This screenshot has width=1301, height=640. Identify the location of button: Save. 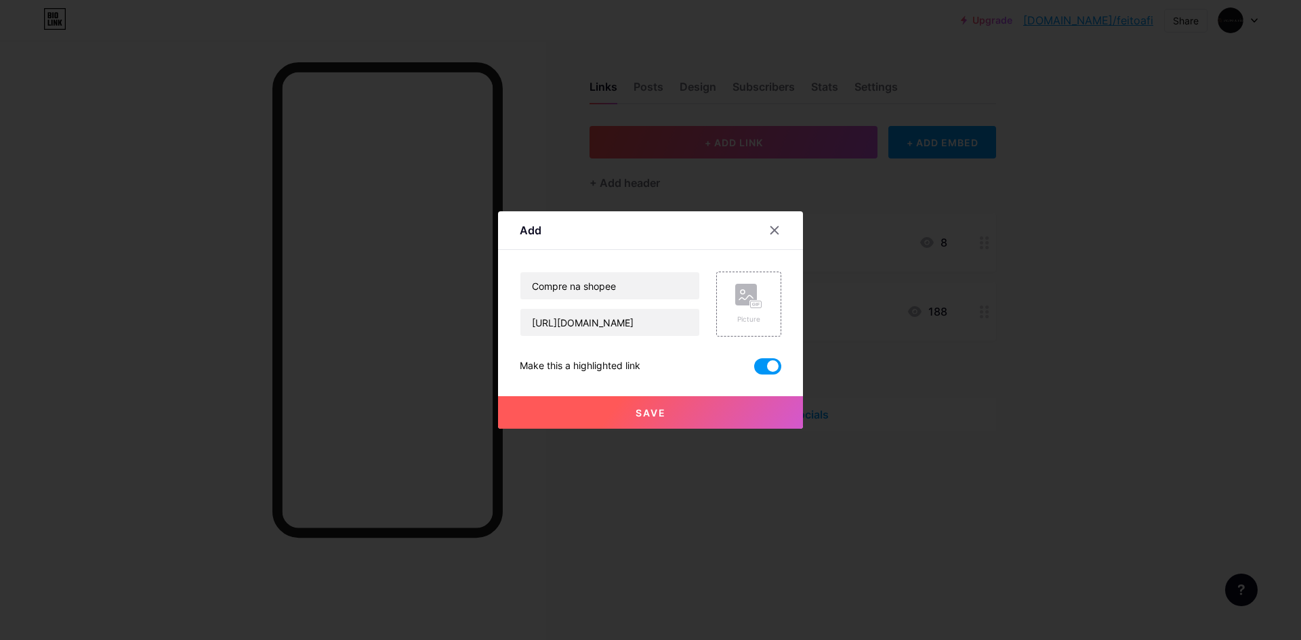
(650, 413).